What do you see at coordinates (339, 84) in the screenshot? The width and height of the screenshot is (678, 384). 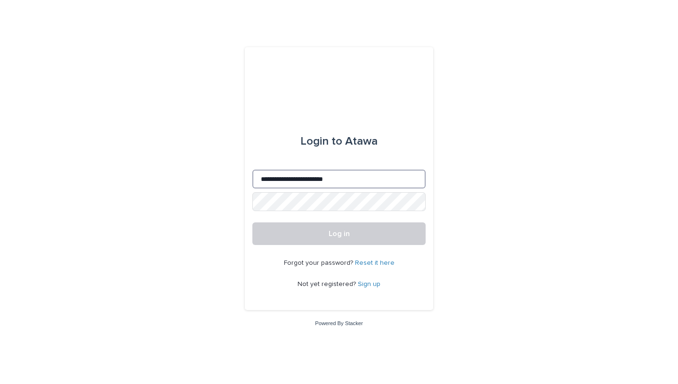 I see `img: Ls34BcGeRexTGTNfXpUC` at bounding box center [339, 84].